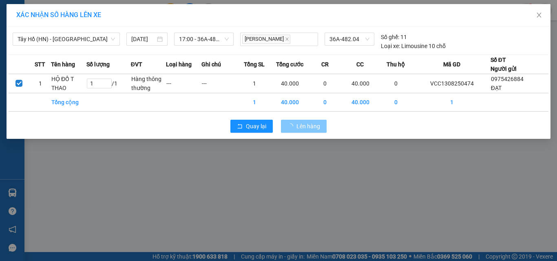  I want to click on span: Loại hàng, so click(179, 64).